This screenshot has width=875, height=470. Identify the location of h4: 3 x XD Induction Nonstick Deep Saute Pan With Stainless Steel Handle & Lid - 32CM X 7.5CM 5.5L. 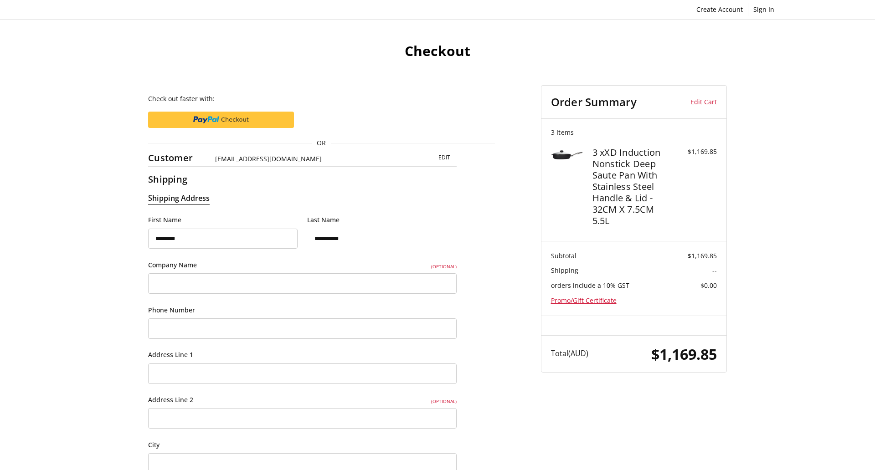
(632, 186).